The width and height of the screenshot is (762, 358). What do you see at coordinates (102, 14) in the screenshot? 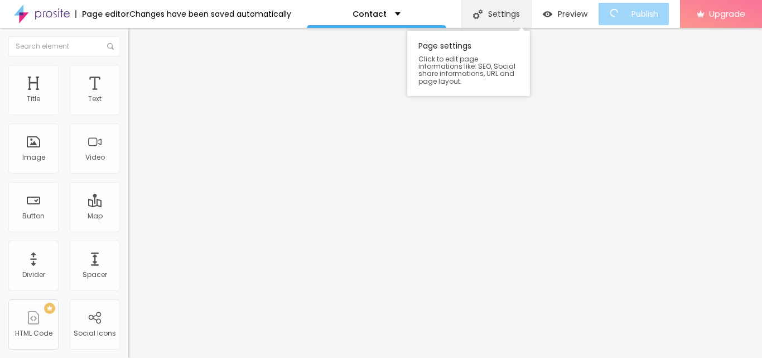
I see `div: Page editor` at bounding box center [102, 14].